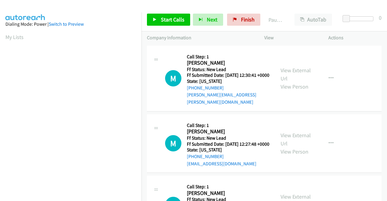 The image size is (387, 201). What do you see at coordinates (71, 24) in the screenshot?
I see `div: Dialing Mode: Power |` at bounding box center [71, 24].